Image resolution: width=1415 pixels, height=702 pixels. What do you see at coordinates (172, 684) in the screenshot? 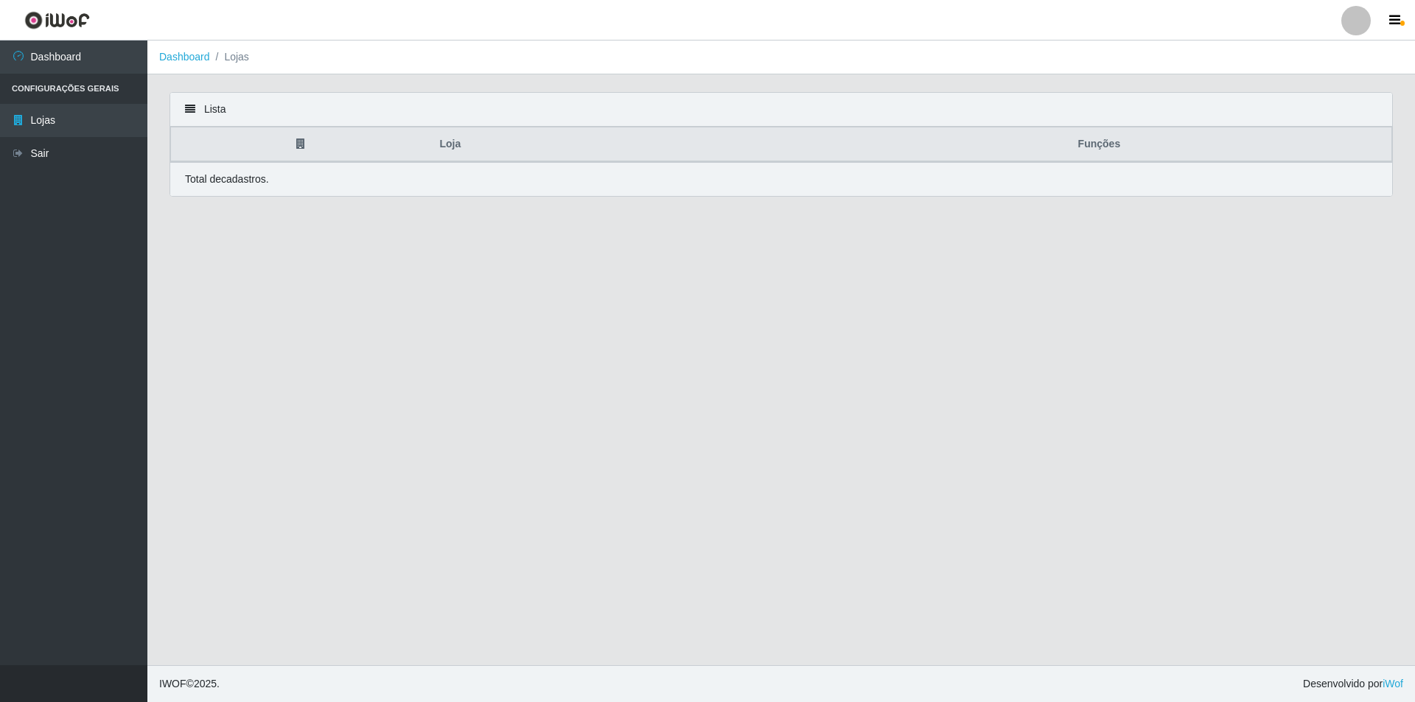
I see `span: IWOF` at bounding box center [172, 684].